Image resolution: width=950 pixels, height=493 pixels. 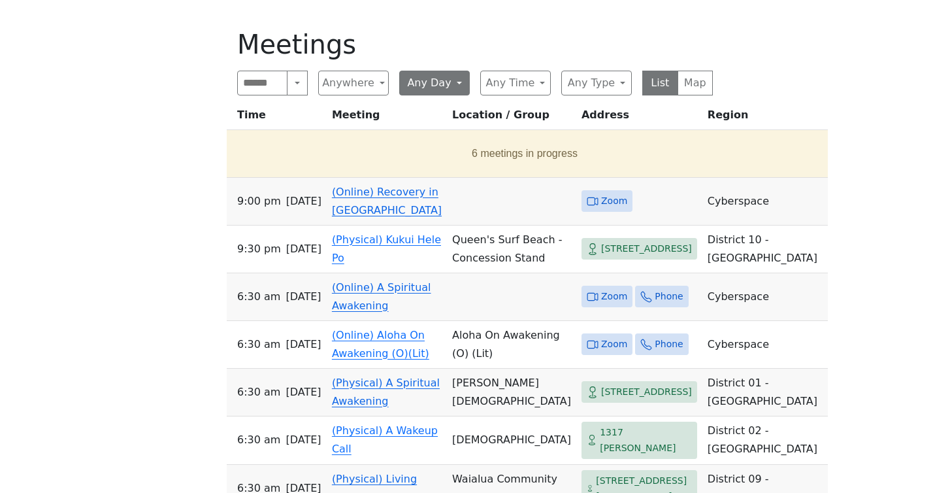 I want to click on a: (Physical) A Spiritual Awakening, so click(x=385, y=391).